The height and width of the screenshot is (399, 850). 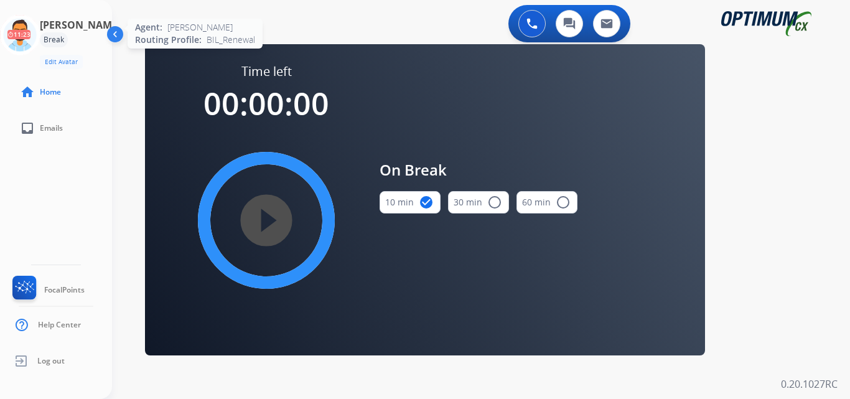 What do you see at coordinates (266, 220) in the screenshot?
I see `mat-icon: play_circle_filled` at bounding box center [266, 220].